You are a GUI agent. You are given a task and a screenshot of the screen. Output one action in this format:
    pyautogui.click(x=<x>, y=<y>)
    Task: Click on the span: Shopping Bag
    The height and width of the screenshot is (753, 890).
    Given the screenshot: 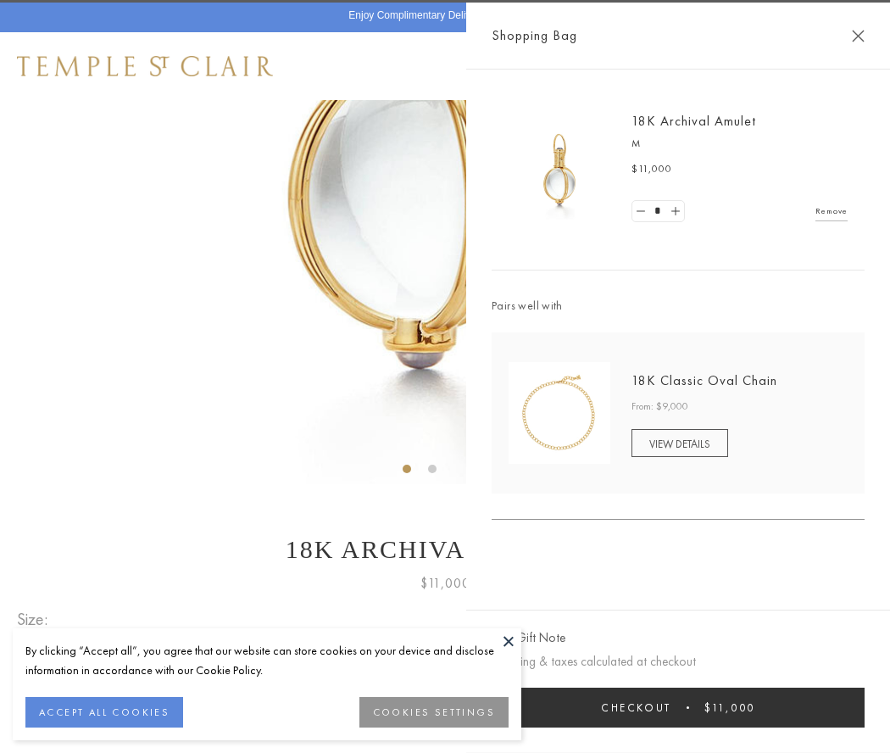 What is the action you would take?
    pyautogui.click(x=534, y=36)
    